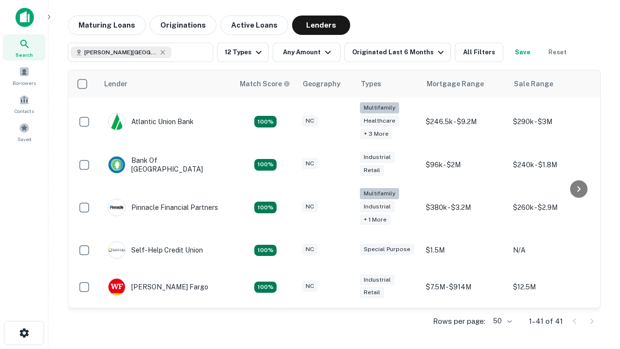 This screenshot has width=620, height=349. I want to click on button: Maturing Loans, so click(107, 25).